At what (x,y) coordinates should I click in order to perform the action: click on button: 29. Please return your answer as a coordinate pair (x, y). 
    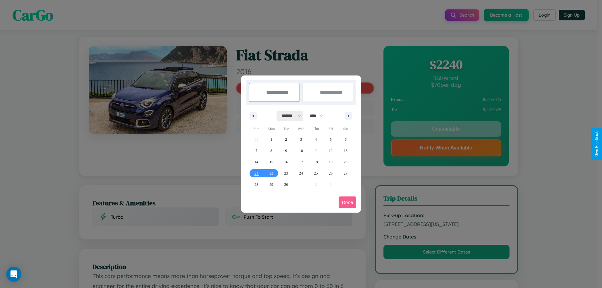
    Looking at the image, I should click on (271, 185).